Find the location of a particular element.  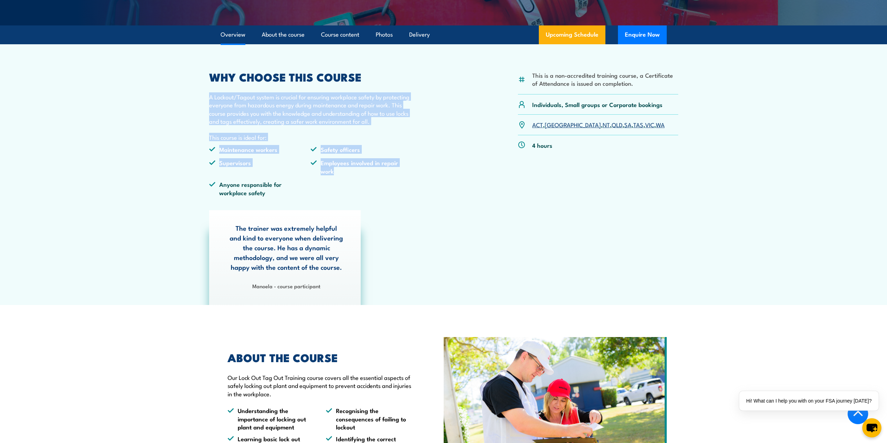

li: Recognising the consequences of failing to lockout is located at coordinates (369, 419).